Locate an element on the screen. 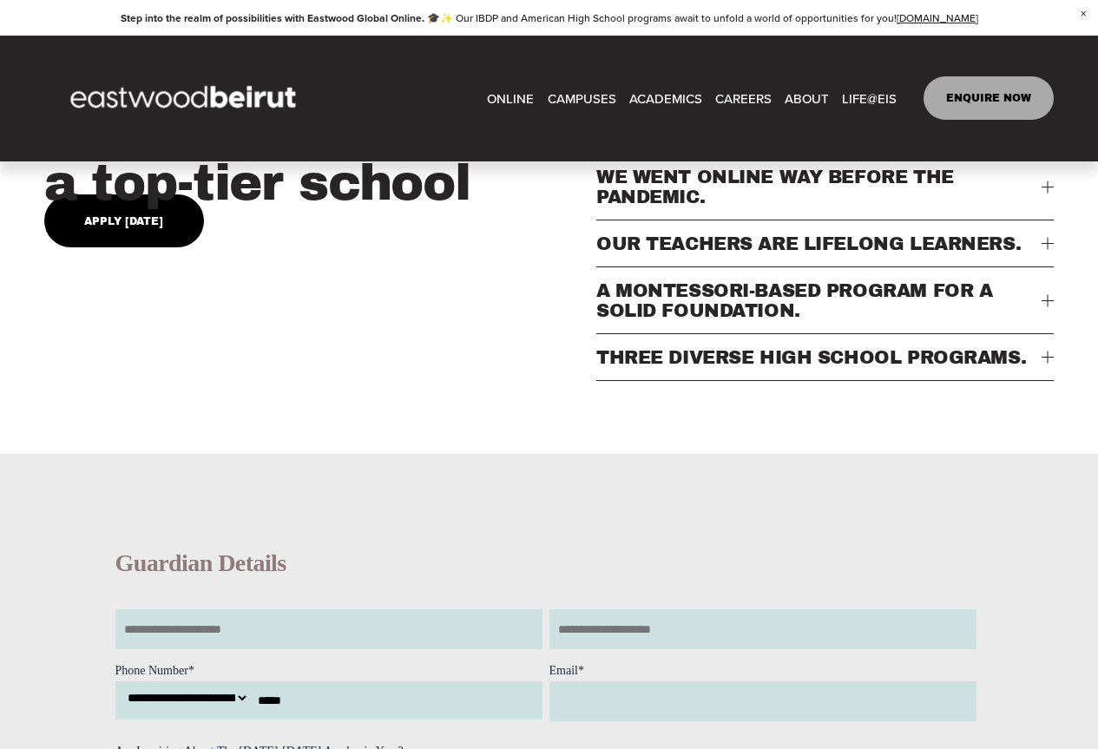 Image resolution: width=1098 pixels, height=749 pixels. span: A MONTESSORI-BASED PROGRAM FOR A SOLID FOUNDATION. is located at coordinates (819, 300).